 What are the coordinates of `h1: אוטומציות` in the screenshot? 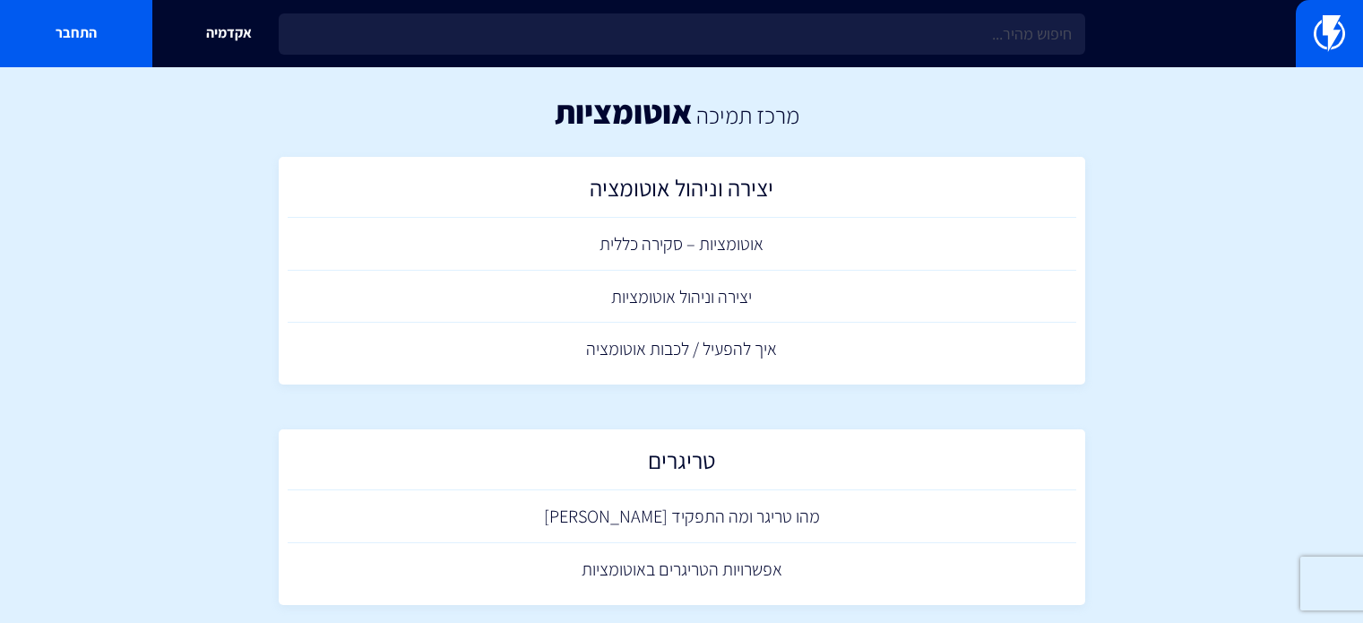 It's located at (623, 112).